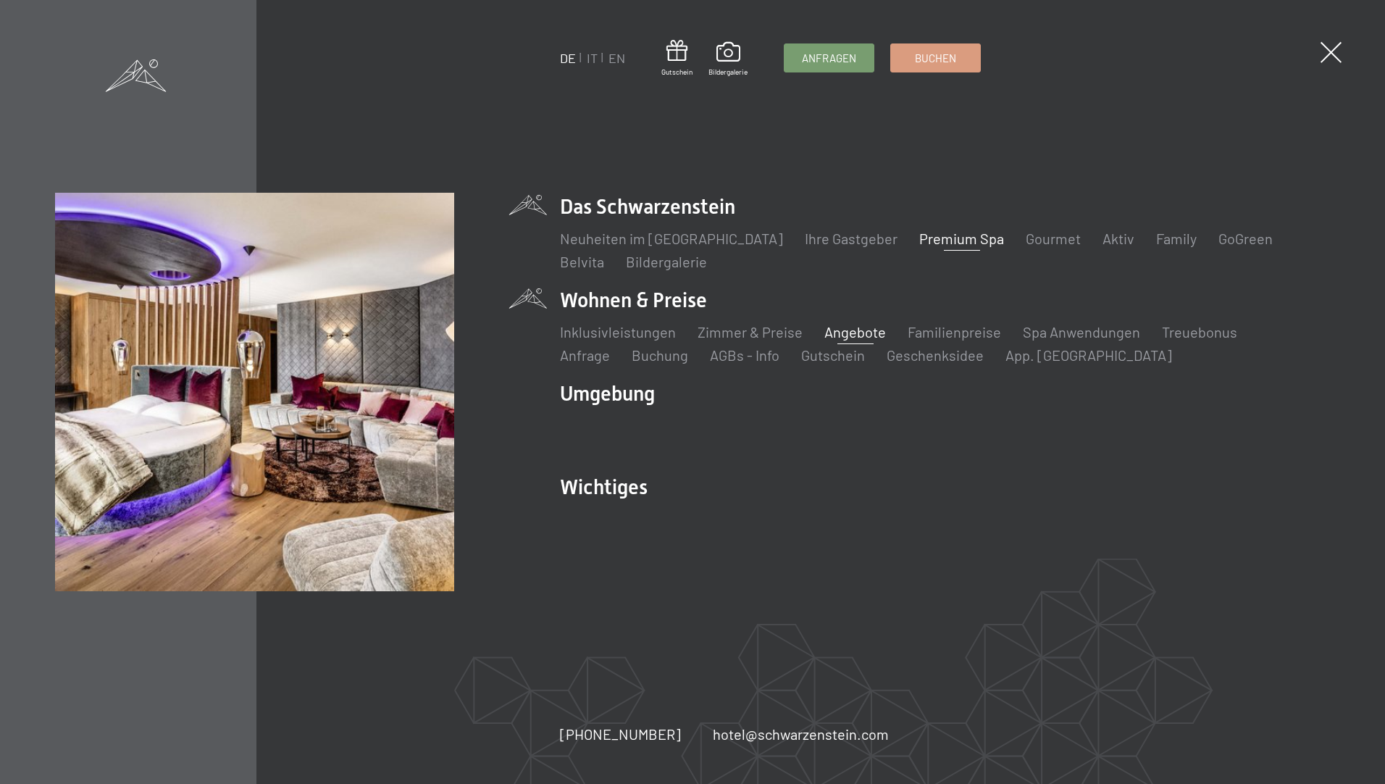 The image size is (1385, 784). What do you see at coordinates (935, 355) in the screenshot?
I see `a: Geschenksidee` at bounding box center [935, 355].